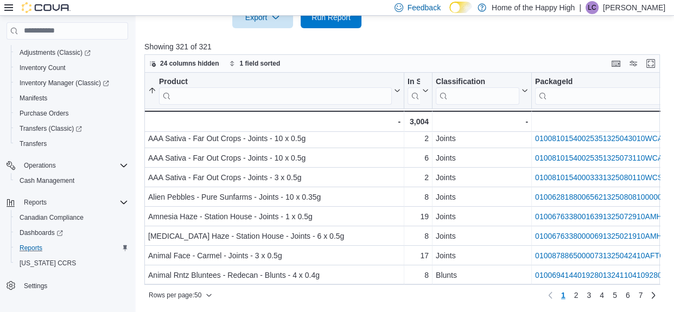 The width and height of the screenshot is (674, 312). What do you see at coordinates (33, 144) in the screenshot?
I see `a: Transfers` at bounding box center [33, 144].